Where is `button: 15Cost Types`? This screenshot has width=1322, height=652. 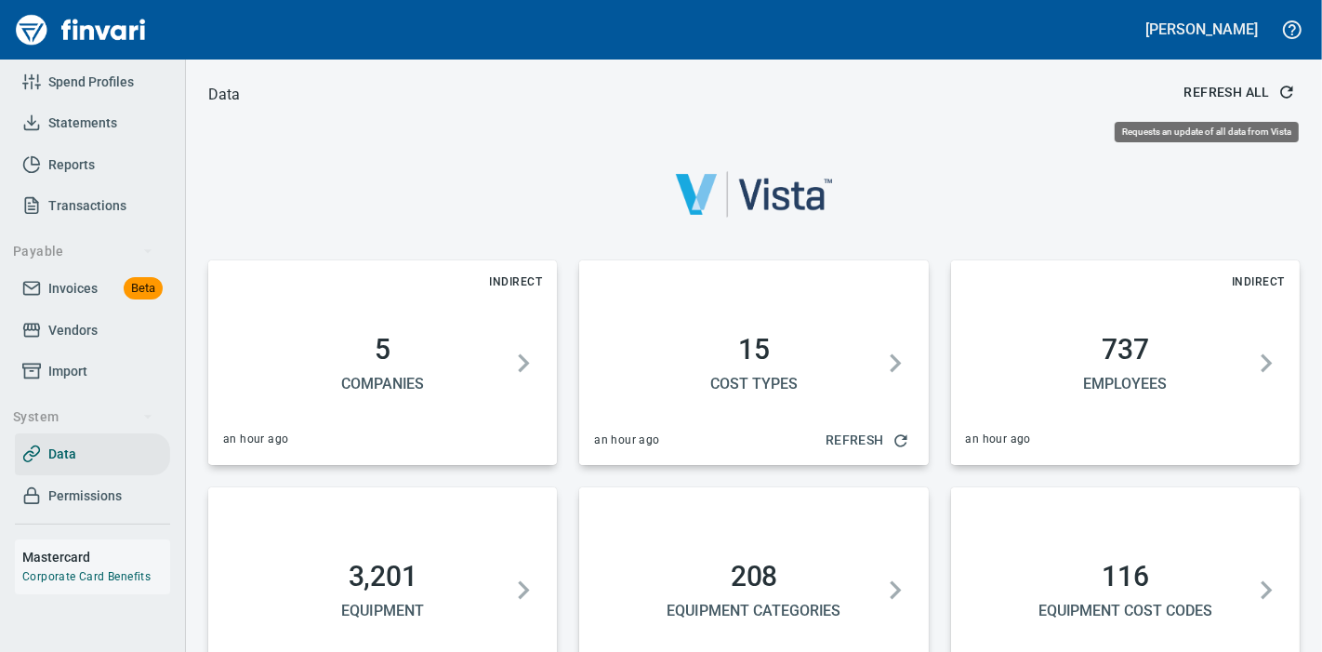 button: 15Cost Types is located at coordinates (753, 363).